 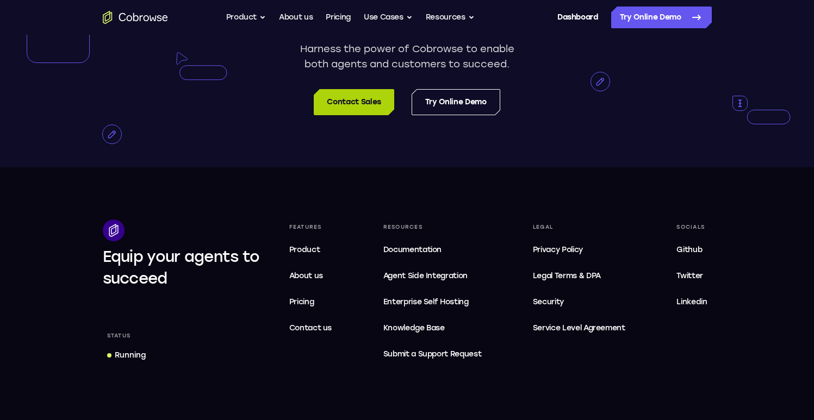 What do you see at coordinates (130, 356) in the screenshot?
I see `div: Running` at bounding box center [130, 356].